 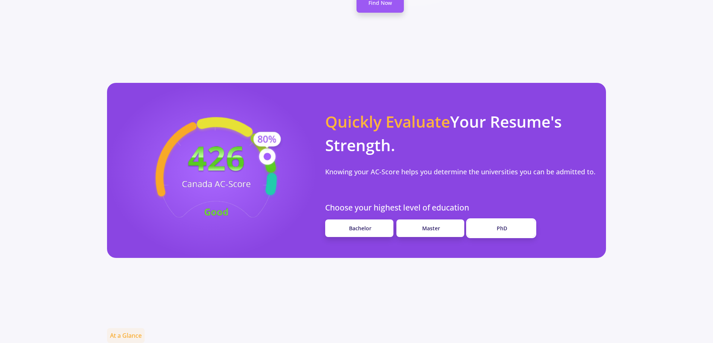 What do you see at coordinates (216, 170) in the screenshot?
I see `img: acscore` at bounding box center [216, 170].